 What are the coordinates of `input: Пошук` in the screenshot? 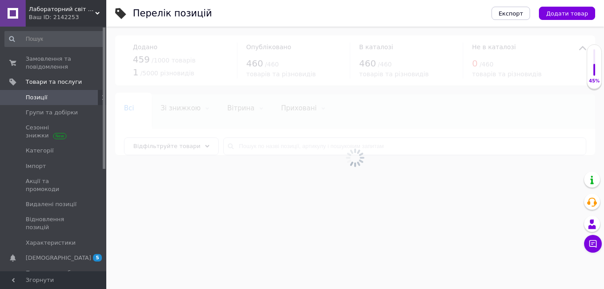 It's located at (54, 39).